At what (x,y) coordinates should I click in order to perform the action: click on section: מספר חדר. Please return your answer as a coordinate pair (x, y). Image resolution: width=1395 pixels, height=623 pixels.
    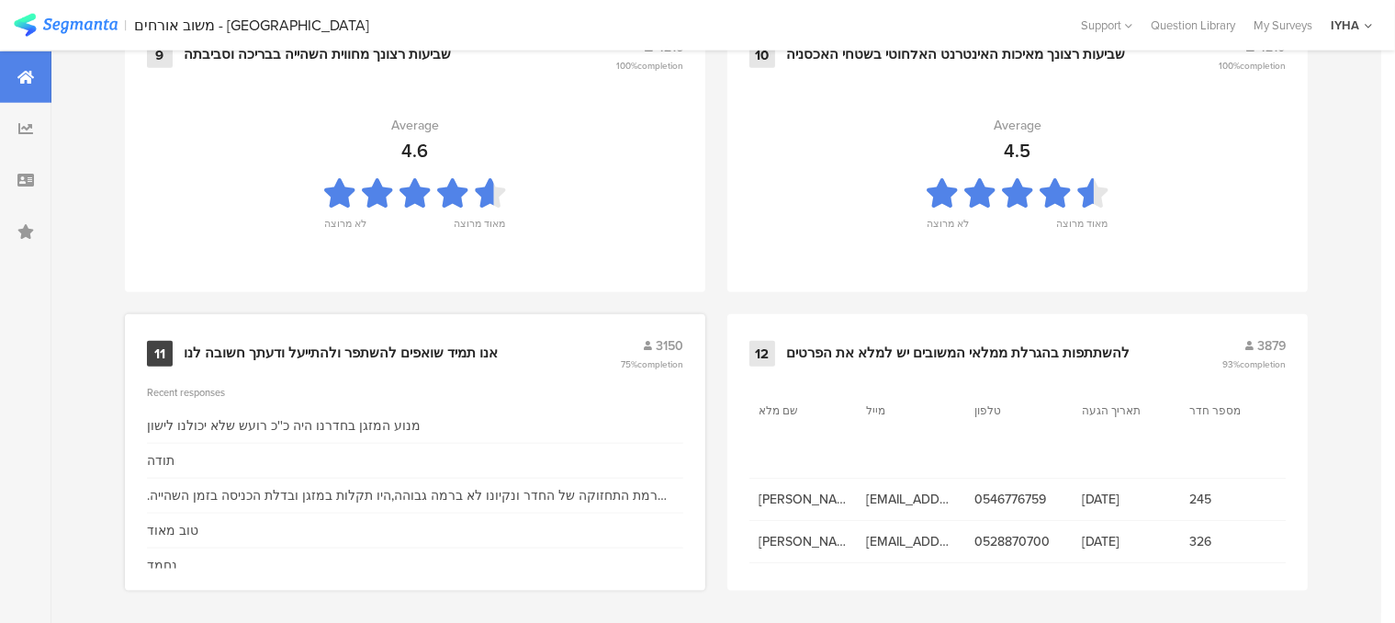
    Looking at the image, I should click on (1231, 411).